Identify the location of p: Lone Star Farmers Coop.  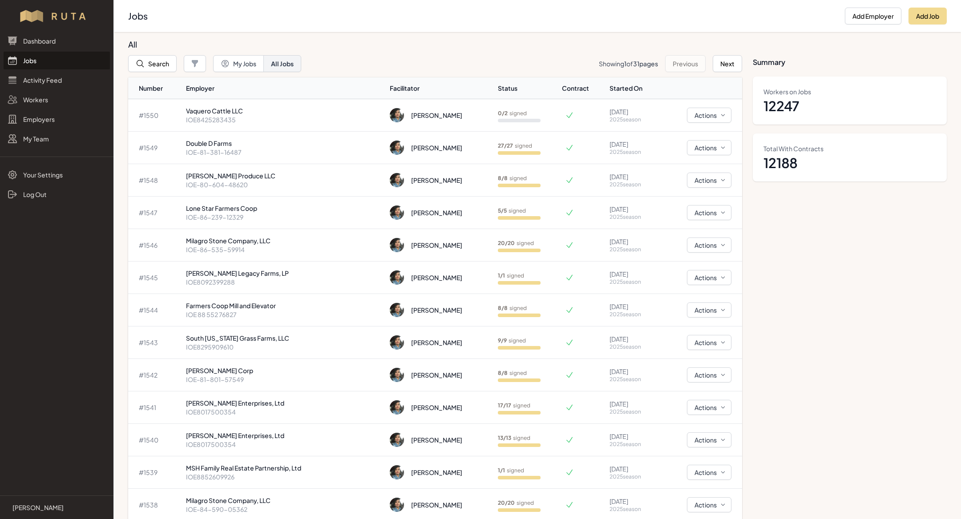
(284, 208).